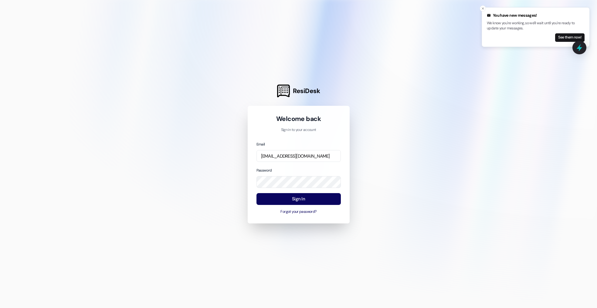 Image resolution: width=597 pixels, height=308 pixels. I want to click on div: You have new messages!, so click(536, 15).